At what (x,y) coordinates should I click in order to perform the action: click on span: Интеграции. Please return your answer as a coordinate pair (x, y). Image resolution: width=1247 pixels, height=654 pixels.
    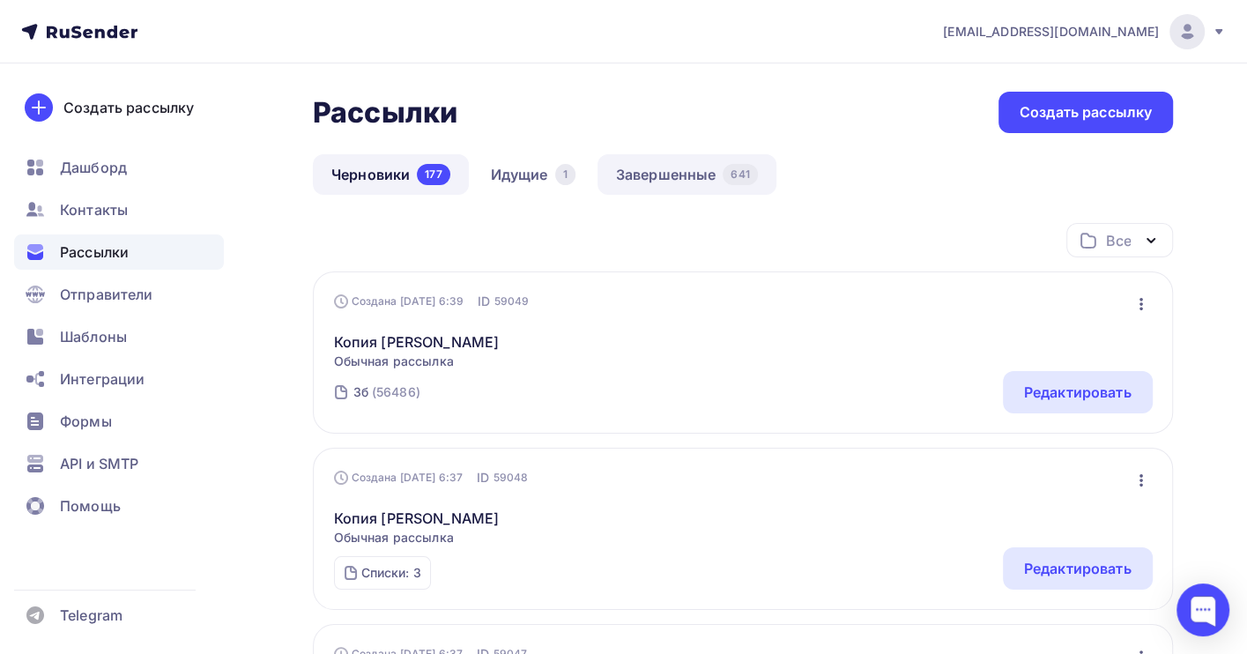
    Looking at the image, I should click on (102, 379).